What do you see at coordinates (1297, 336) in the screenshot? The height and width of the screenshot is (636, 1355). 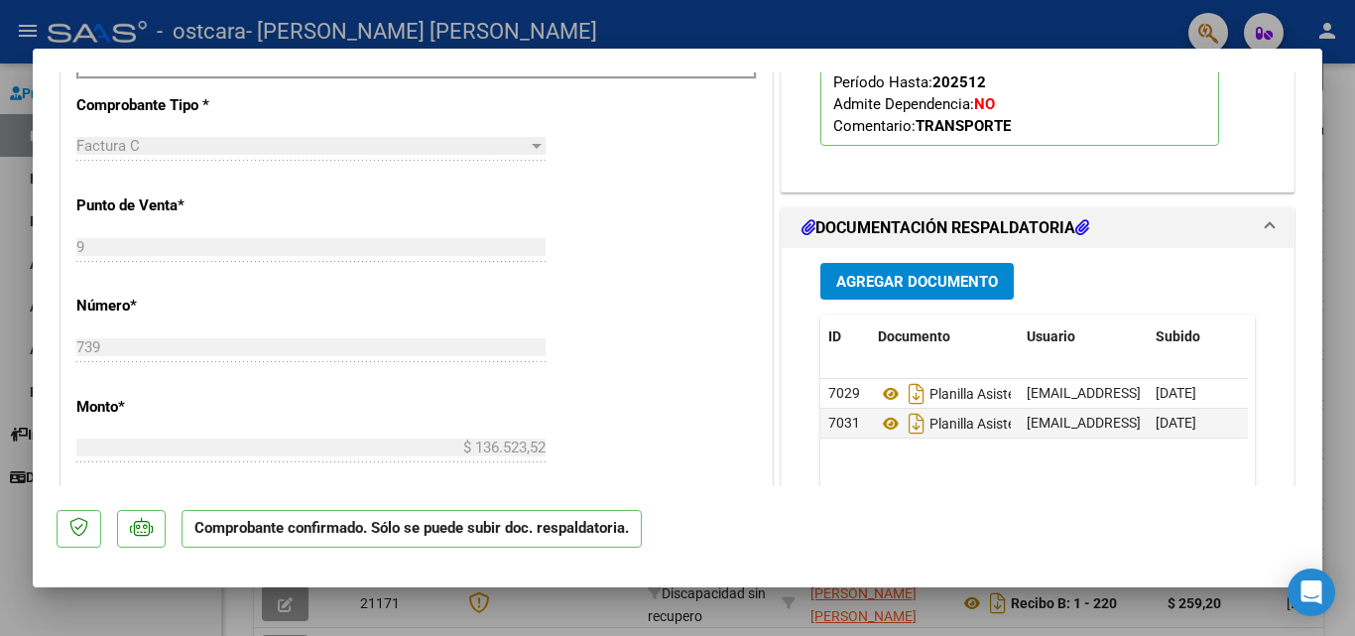 I see `datatable-header-cell: Acción` at bounding box center [1297, 336].